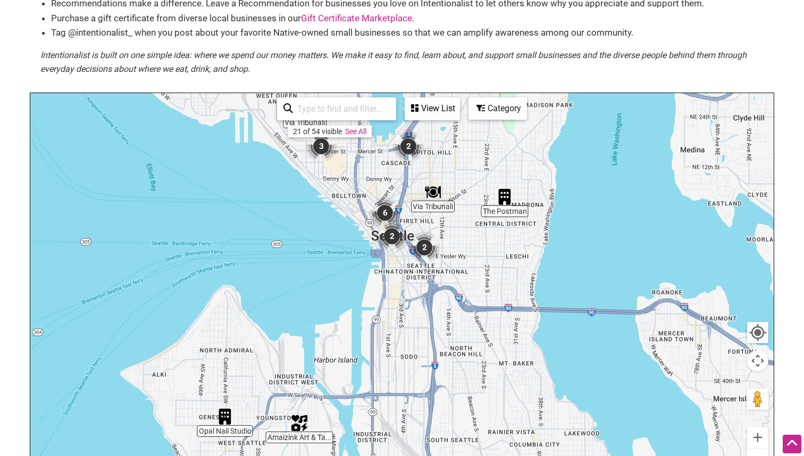 The height and width of the screenshot is (456, 804). I want to click on div: Category, so click(498, 108).